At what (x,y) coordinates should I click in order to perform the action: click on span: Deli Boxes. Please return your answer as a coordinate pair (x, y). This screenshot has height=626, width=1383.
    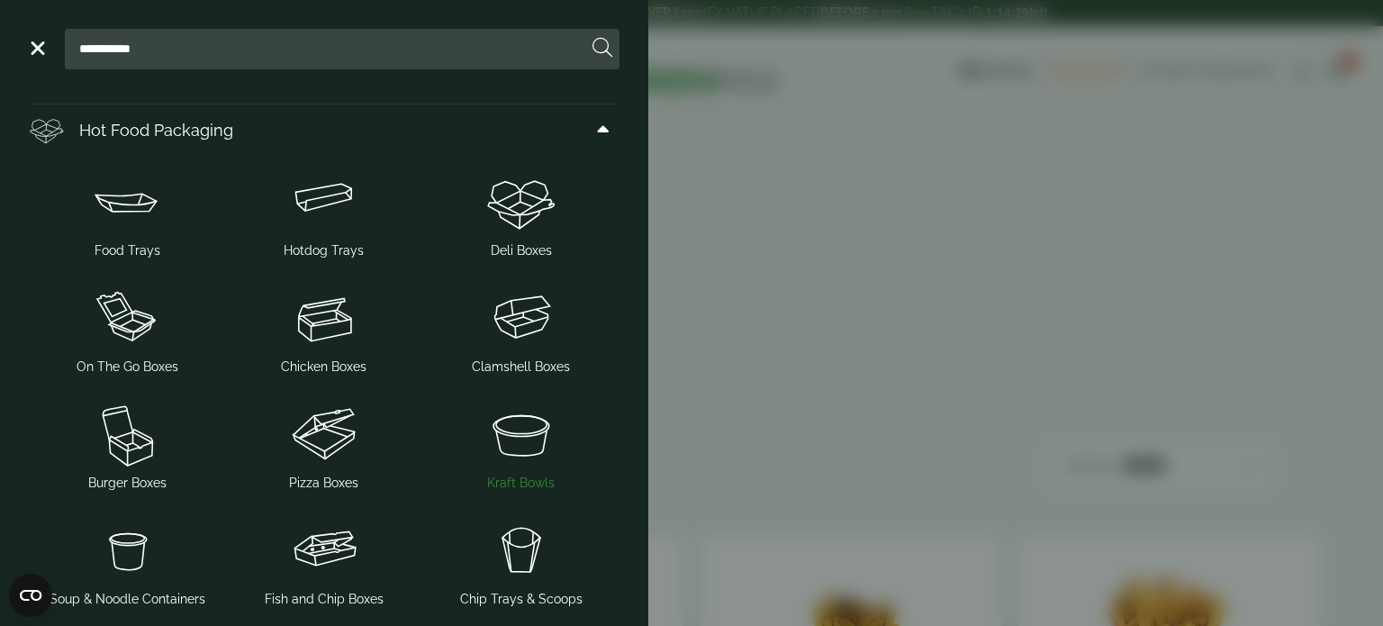
    Looking at the image, I should click on (521, 250).